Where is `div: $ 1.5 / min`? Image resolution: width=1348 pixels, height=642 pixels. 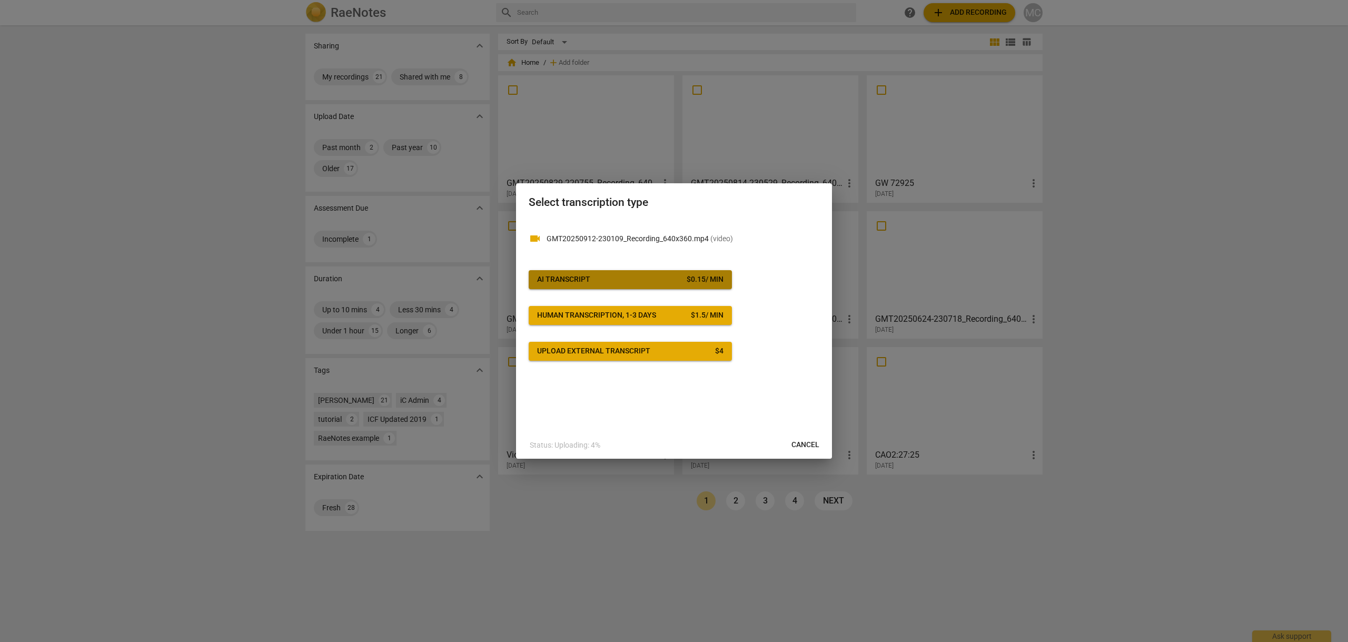 div: $ 1.5 / min is located at coordinates (707, 315).